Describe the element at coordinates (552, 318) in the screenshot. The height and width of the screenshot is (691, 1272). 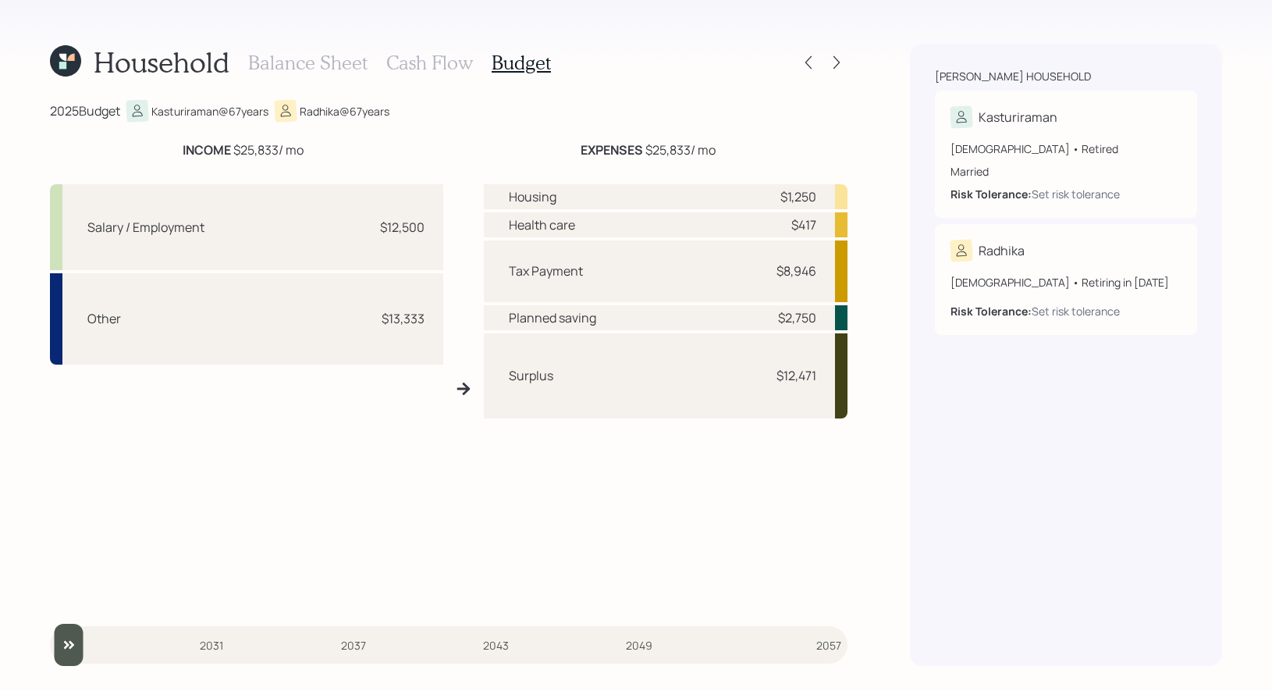
I see `div: Planned saving` at that location.